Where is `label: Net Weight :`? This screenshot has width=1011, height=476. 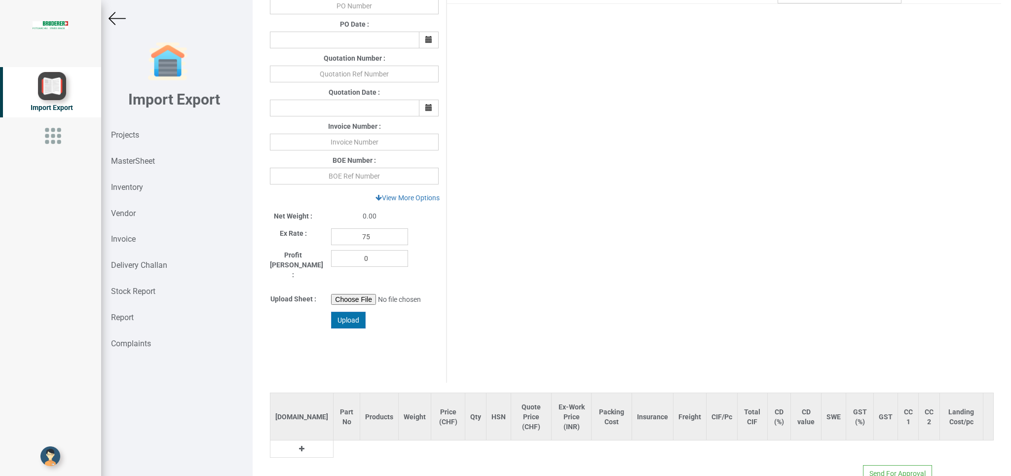
label: Net Weight : is located at coordinates (293, 216).